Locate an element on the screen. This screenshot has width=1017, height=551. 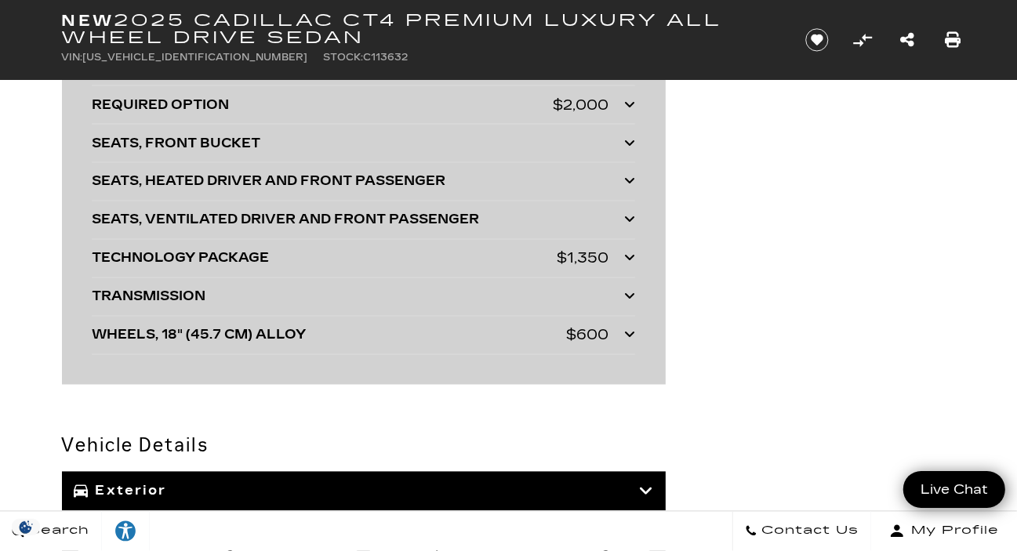
div: SEATS, FRONT BUCKET is located at coordinates (357, 143).